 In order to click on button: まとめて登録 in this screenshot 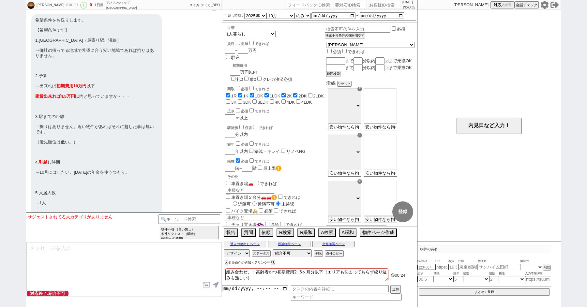, I will do `click(484, 292)`.